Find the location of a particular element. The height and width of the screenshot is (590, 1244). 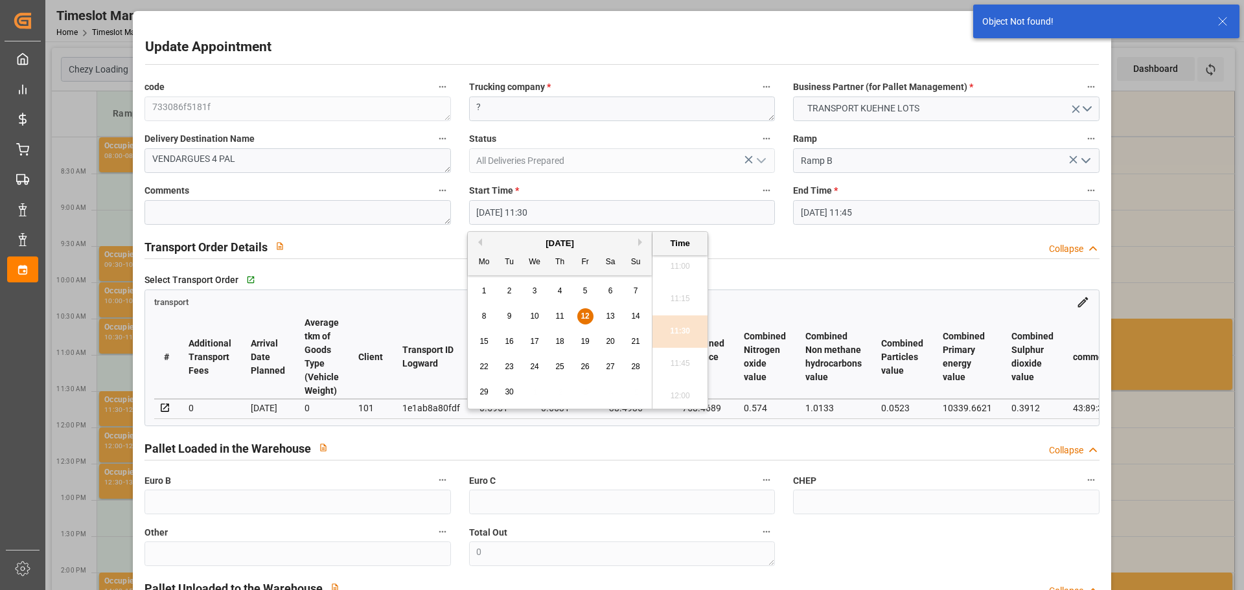

span: 3 is located at coordinates (535, 291).